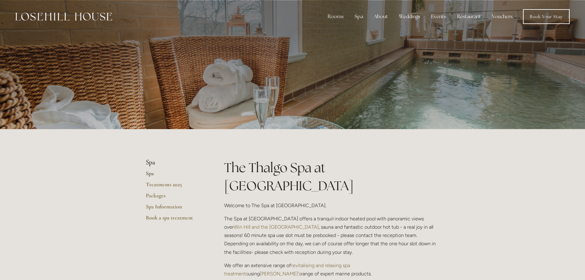 The width and height of the screenshot is (585, 280). I want to click on a: Spa Information, so click(175, 209).